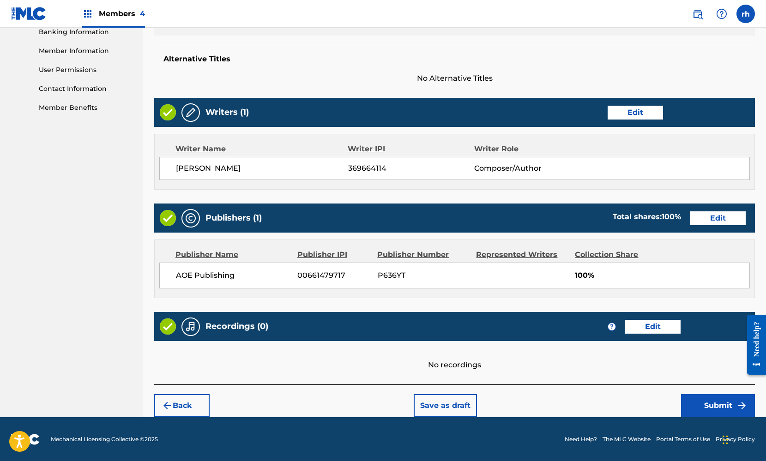 This screenshot has height=461, width=766. What do you see at coordinates (531, 168) in the screenshot?
I see `span: Composer/Author` at bounding box center [531, 168].